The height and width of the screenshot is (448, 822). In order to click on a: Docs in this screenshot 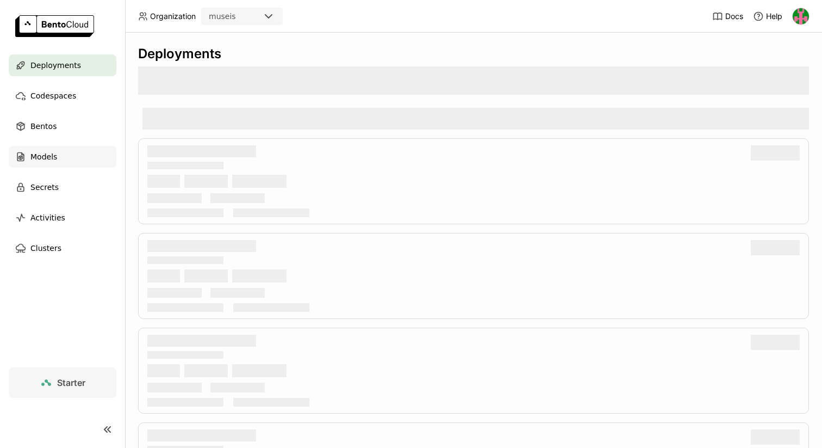, I will do `click(728, 16)`.